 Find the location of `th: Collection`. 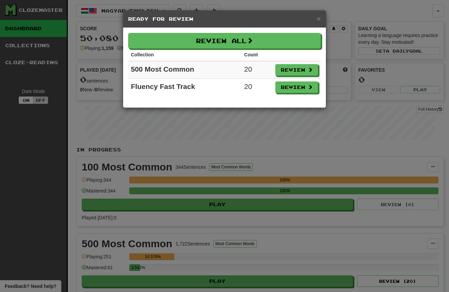

th: Collection is located at coordinates (185, 55).